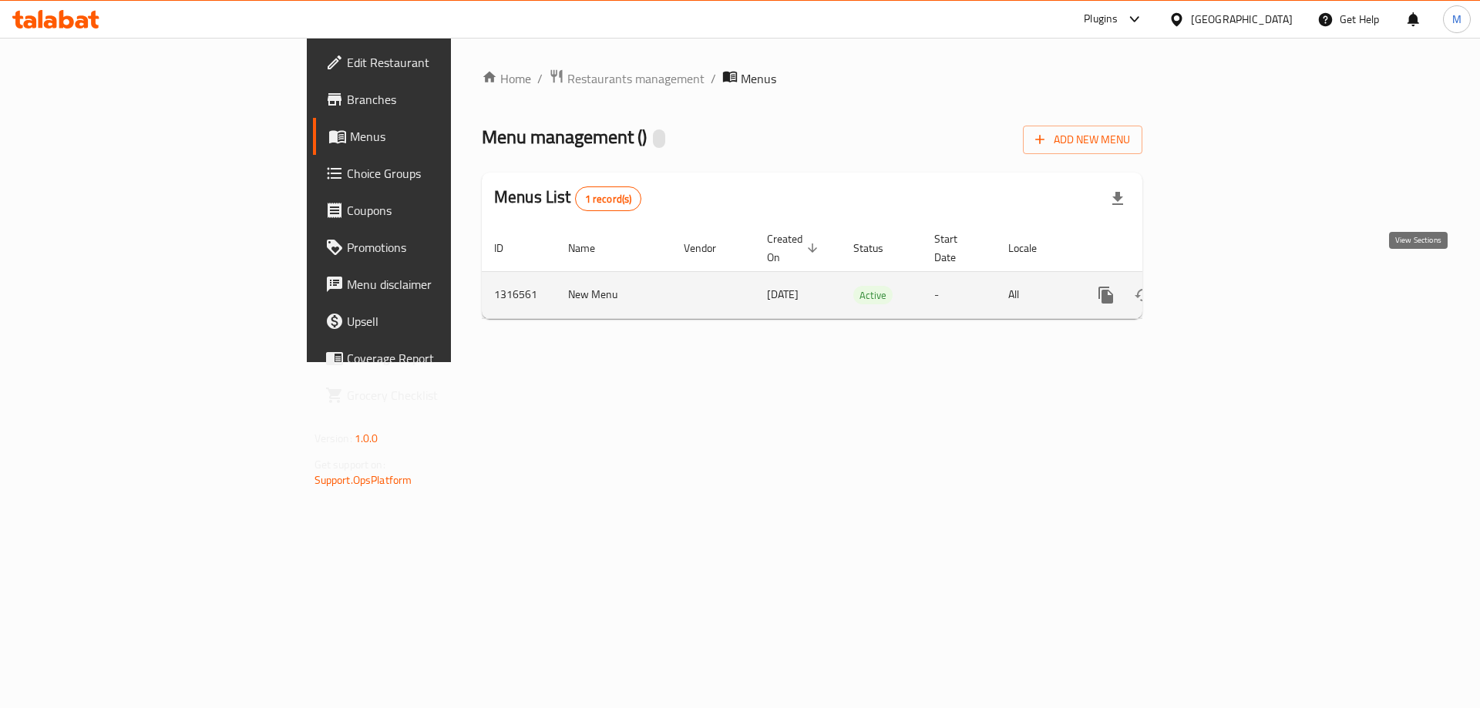 The height and width of the screenshot is (708, 1480). Describe the element at coordinates (710, 248) in the screenshot. I see `span: Vendor` at that location.